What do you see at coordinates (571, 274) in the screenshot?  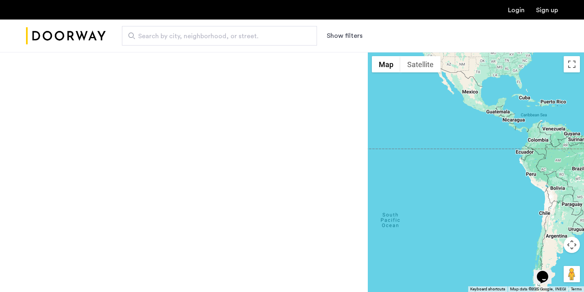 I see `button: Drag Pegman onto the map to open Street View` at bounding box center [571, 274].